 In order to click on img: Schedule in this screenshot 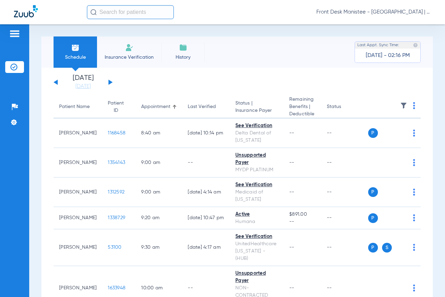, I will do `click(75, 48)`.